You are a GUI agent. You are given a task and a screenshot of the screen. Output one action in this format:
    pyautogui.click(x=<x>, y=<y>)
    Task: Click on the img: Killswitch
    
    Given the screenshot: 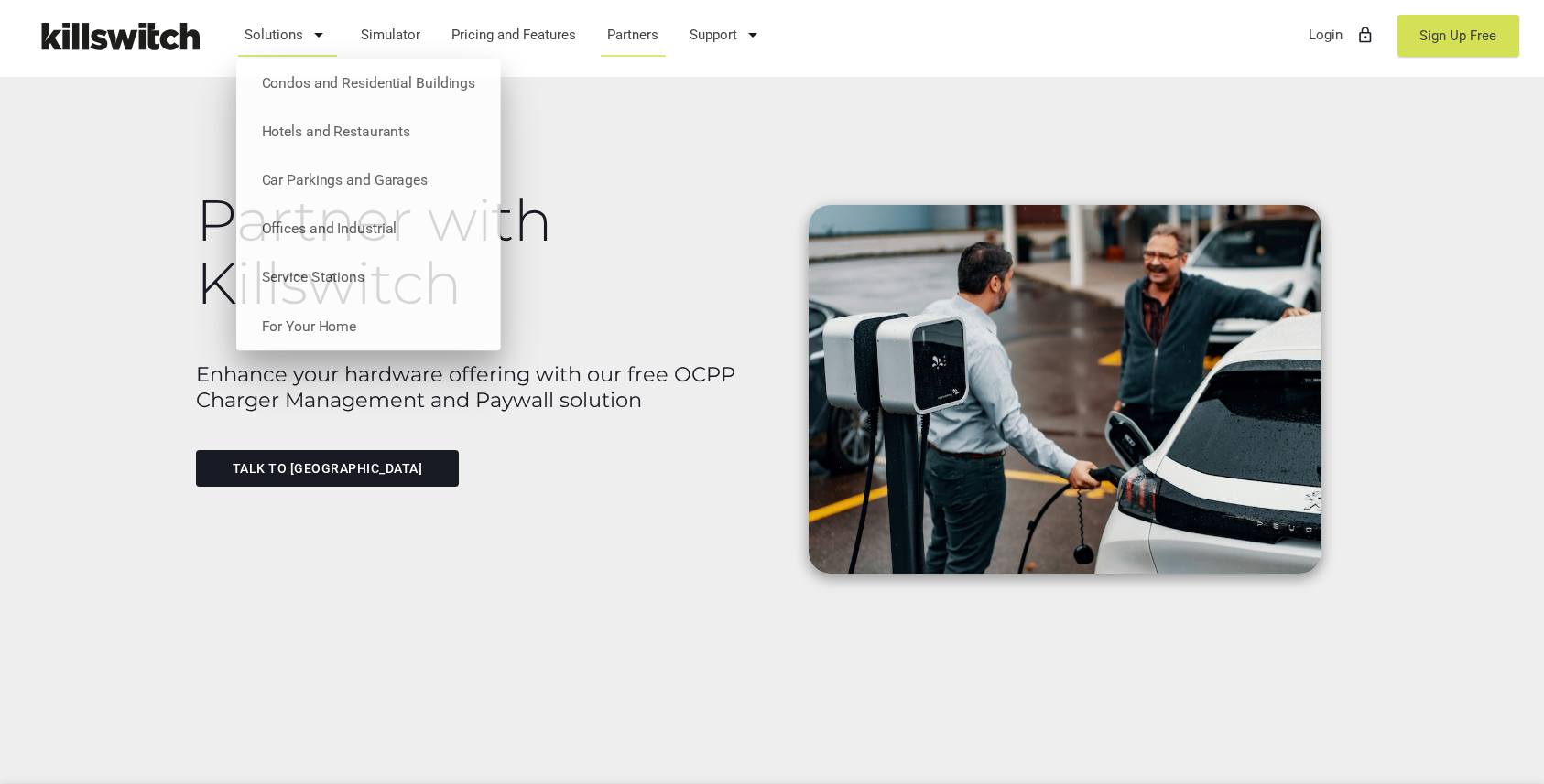 What is the action you would take?
    pyautogui.click(x=119, y=36)
    